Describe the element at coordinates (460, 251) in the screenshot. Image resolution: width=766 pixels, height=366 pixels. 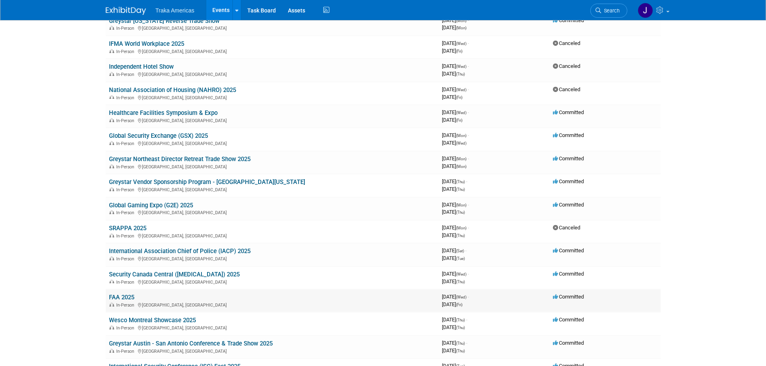
I see `span: (Sat)` at that location.